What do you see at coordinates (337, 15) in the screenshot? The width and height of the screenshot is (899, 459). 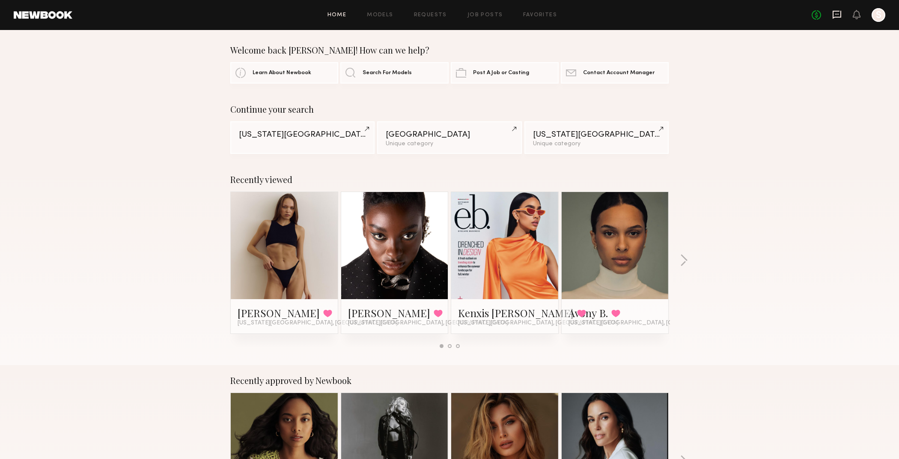 I see `a: Home` at bounding box center [337, 15].